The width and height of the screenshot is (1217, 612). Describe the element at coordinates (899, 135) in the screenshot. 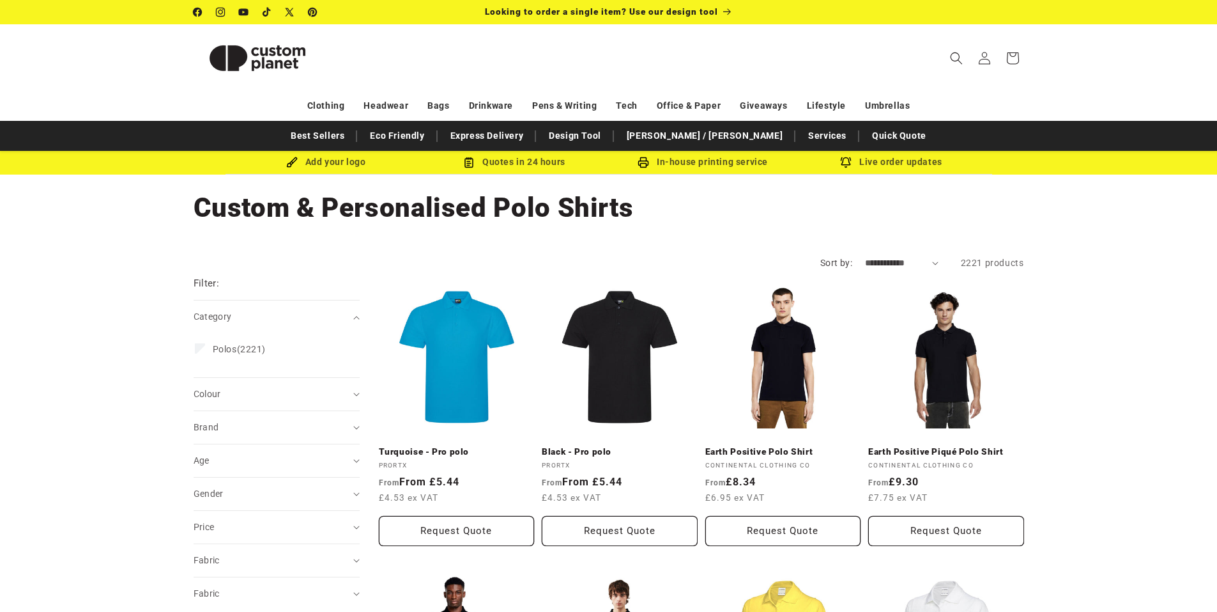

I see `a: Quick Quote` at that location.